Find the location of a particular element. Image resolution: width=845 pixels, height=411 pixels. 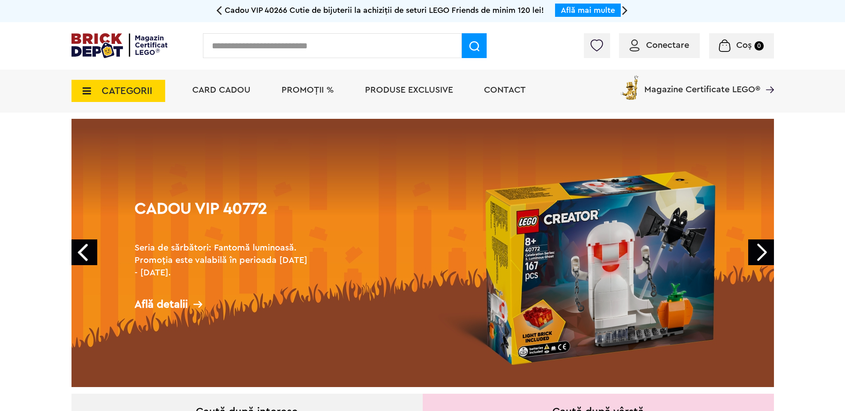

span: Cadou VIP 40266 Cutie de bijuterii la achiziții de seturi LEGO Friends de minim 120 lei! is located at coordinates (384, 10).